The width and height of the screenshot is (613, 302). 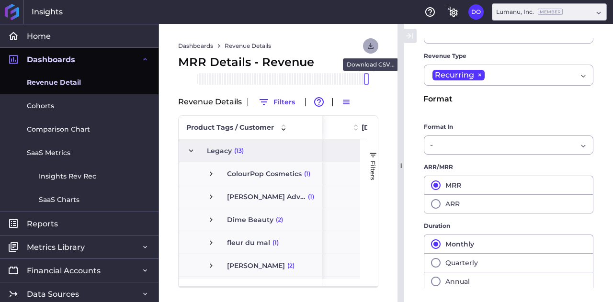 I want to click on a: Dashboards, so click(x=195, y=46).